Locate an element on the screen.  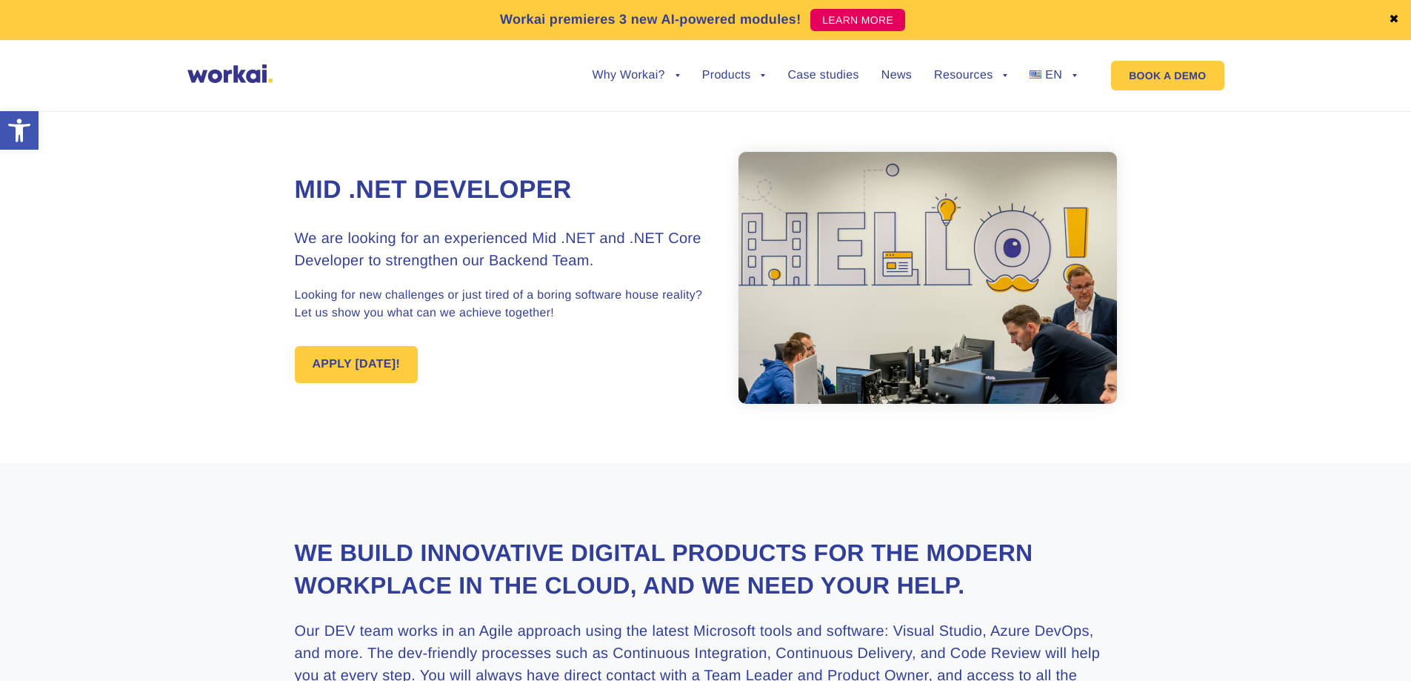
h3: We are looking for an experienced Mid .NET and .NET Core Developer to strengthen our Backend Team. is located at coordinates (500, 250).